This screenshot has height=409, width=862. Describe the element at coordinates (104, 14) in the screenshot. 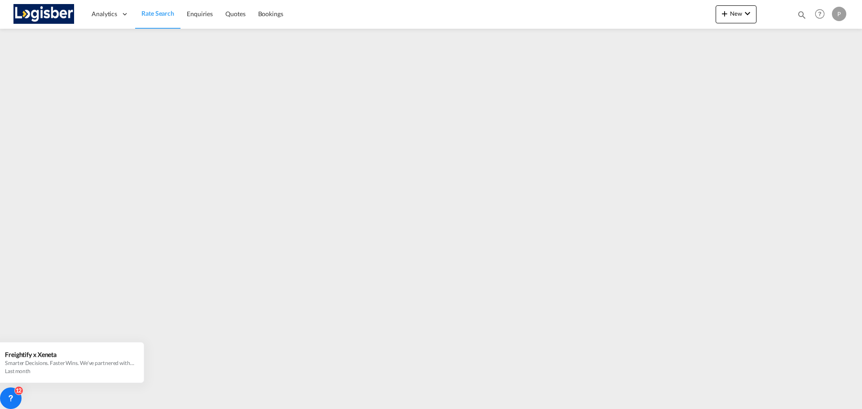

I see `span: Analytics` at that location.